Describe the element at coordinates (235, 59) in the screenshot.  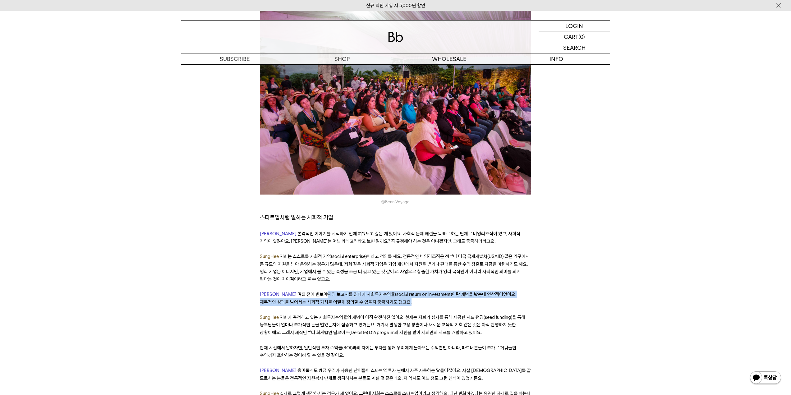
I see `p: SUBSCRIBE` at that location.